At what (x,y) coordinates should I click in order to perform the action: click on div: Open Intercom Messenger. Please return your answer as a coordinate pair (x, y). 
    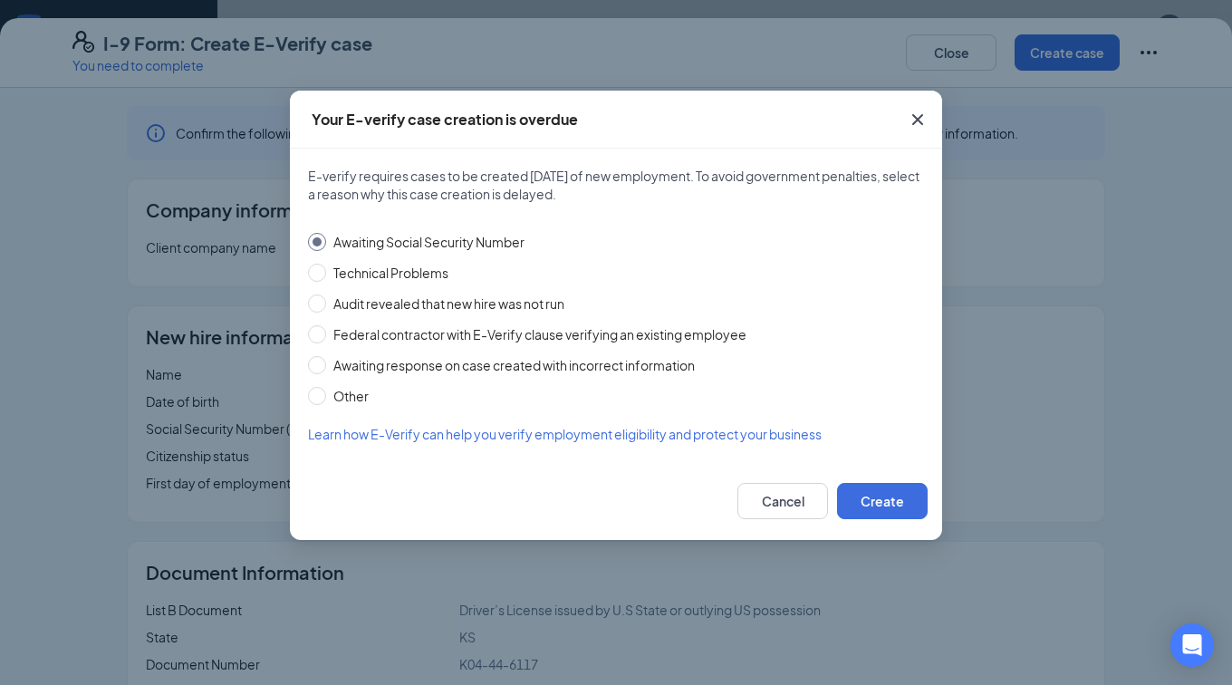
    Looking at the image, I should click on (1192, 645).